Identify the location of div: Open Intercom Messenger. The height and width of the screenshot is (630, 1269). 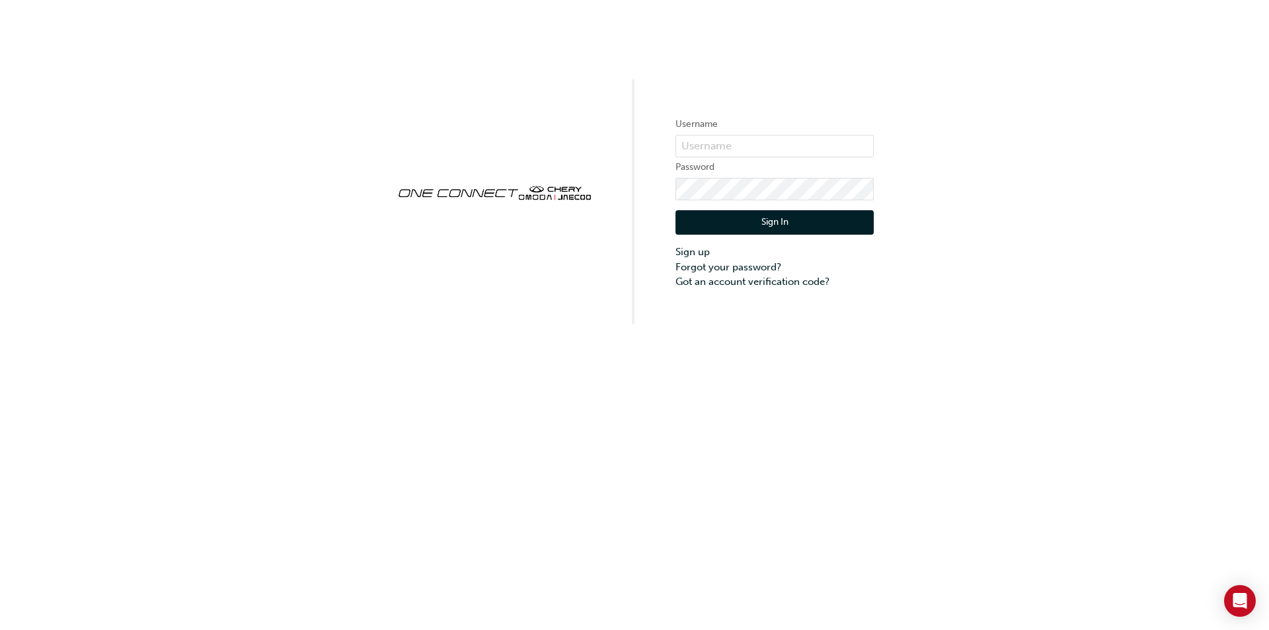
(1240, 601).